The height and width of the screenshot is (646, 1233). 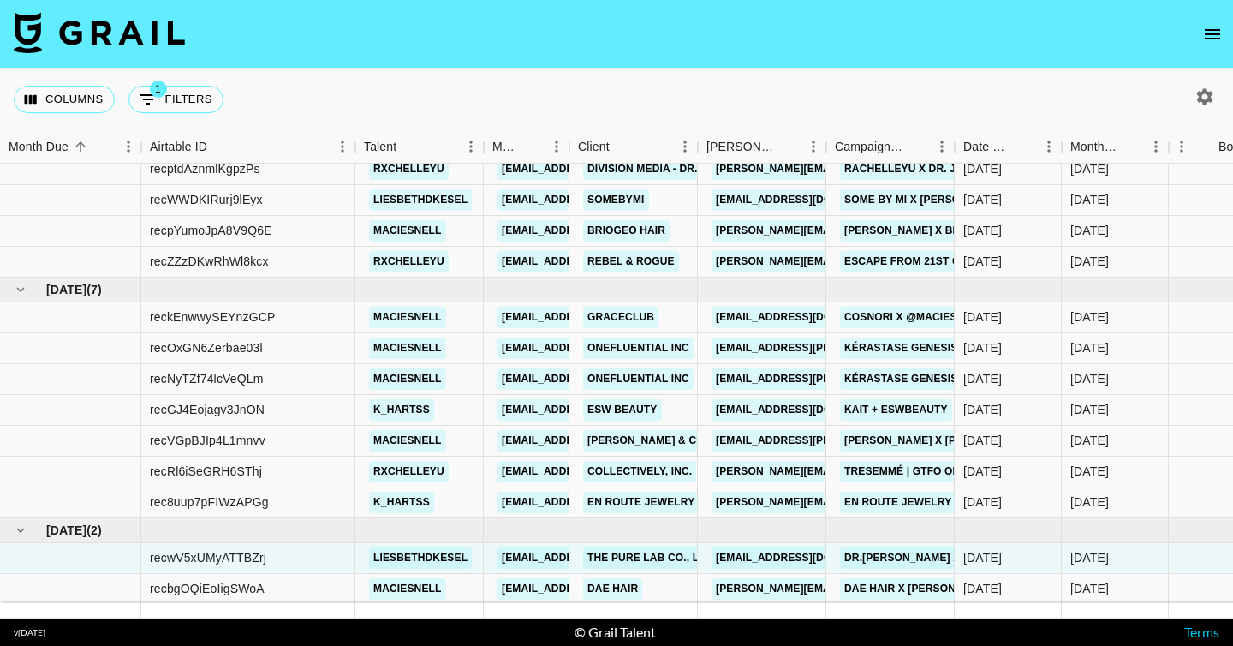 What do you see at coordinates (915, 317) in the screenshot?
I see `a: COSNORI x @maciesnell` at bounding box center [915, 317].